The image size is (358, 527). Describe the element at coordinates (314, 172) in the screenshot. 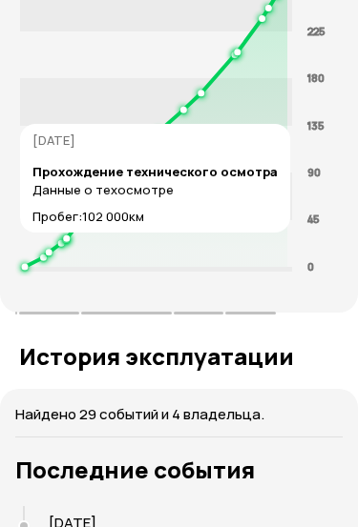

I see `tspan: 90` at that location.